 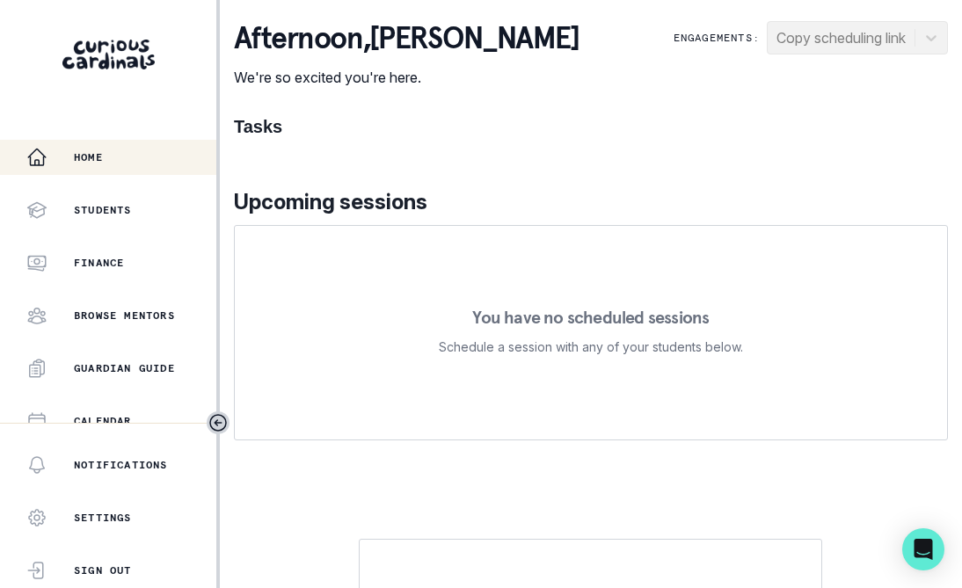 I want to click on p: Engagements:, so click(x=717, y=38).